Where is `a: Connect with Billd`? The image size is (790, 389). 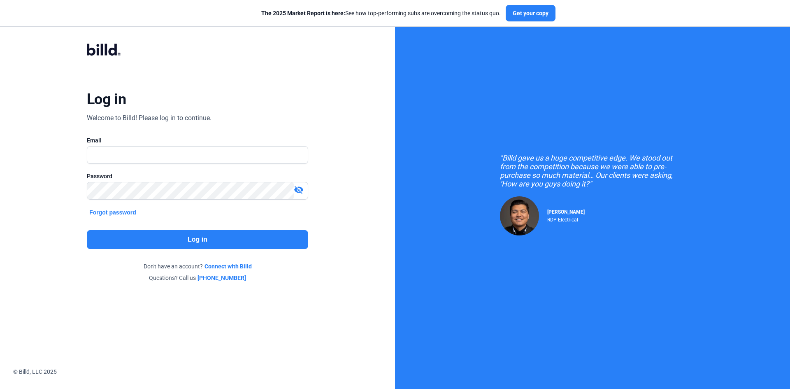
a: Connect with Billd is located at coordinates (228, 266).